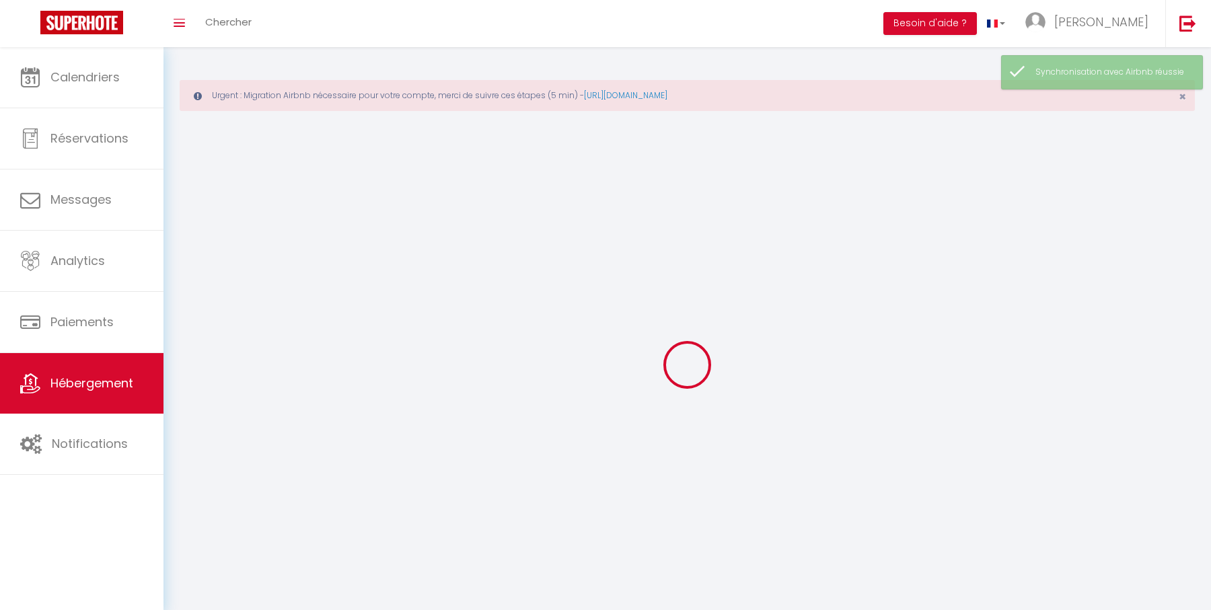  What do you see at coordinates (687, 96) in the screenshot?
I see `div: Urgent : Migration Airbnb nécessaire pour votre compte, merci de suivre ces étapes (5 min) -` at bounding box center [687, 96].